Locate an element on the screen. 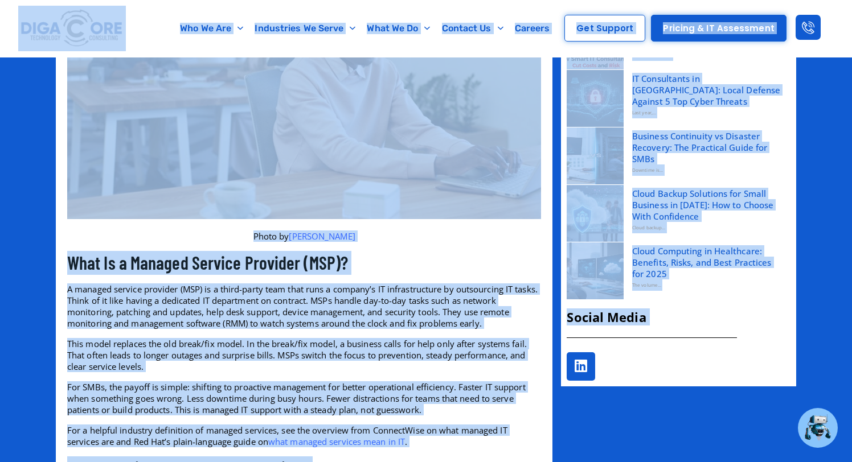 This screenshot has height=462, width=852. img: IT Consultants in NJ is located at coordinates (595, 99).